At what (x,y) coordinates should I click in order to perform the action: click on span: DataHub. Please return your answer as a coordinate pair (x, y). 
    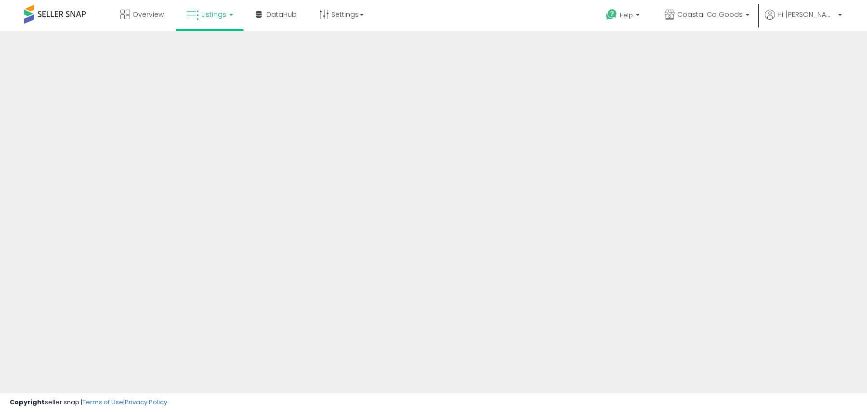
    Looking at the image, I should click on (281, 14).